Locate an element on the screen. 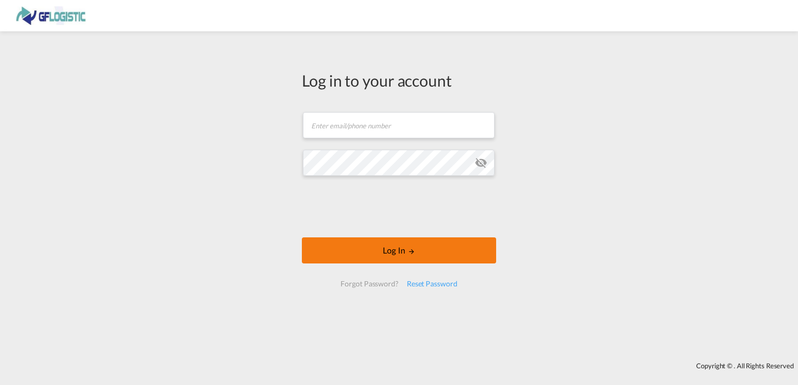 This screenshot has height=385, width=798. input: Enter email/phone number is located at coordinates (398, 125).